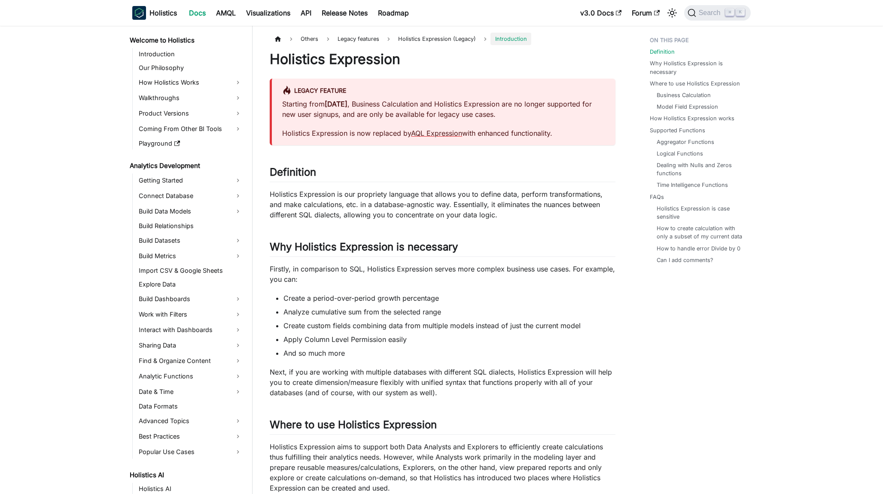  Describe the element at coordinates (449, 353) in the screenshot. I see `li: And so much more` at that location.